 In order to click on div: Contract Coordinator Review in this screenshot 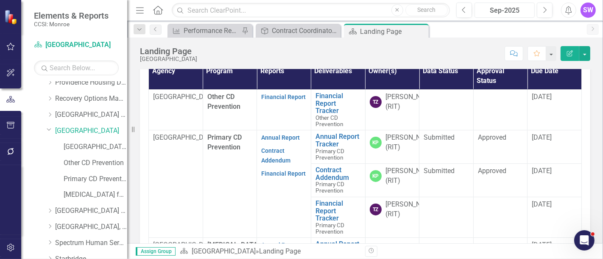, I will do `click(305, 31)`.